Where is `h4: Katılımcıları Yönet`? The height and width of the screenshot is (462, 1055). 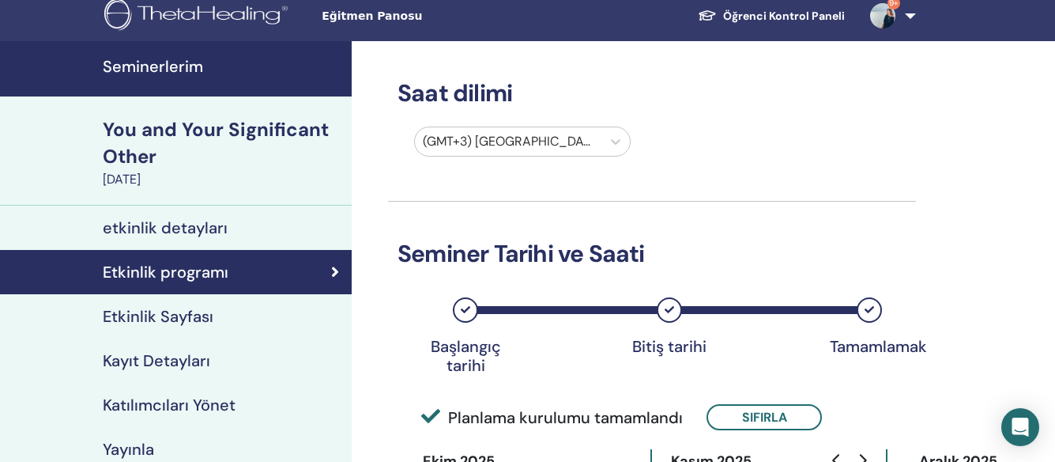
h4: Katılımcıları Yönet is located at coordinates (169, 405).